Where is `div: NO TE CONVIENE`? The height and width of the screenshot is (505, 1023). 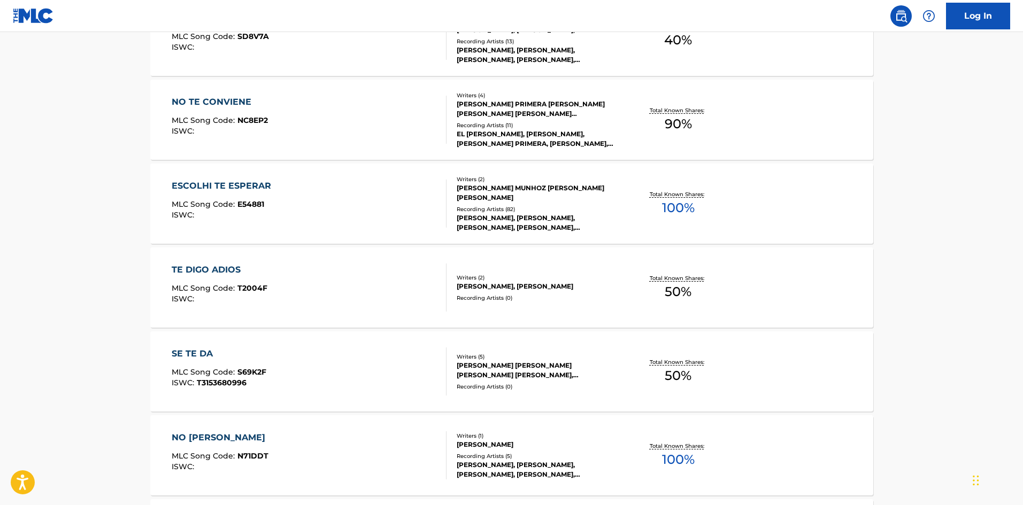
div: NO TE CONVIENE is located at coordinates (220, 102).